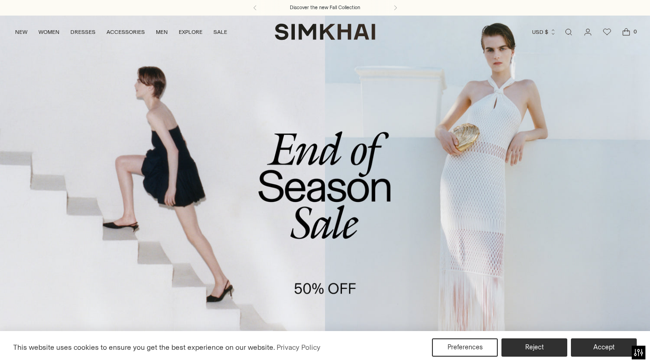 The width and height of the screenshot is (650, 364). Describe the element at coordinates (325, 8) in the screenshot. I see `a: Discover the new Fall Collection` at that location.